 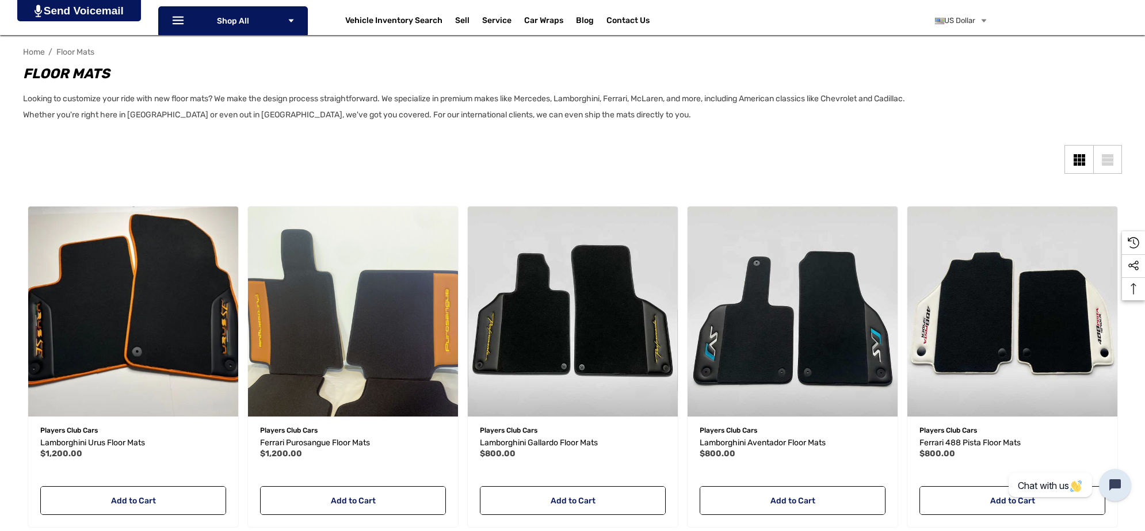 What do you see at coordinates (970, 442) in the screenshot?
I see `span: Ferrari 488 Pista Floor Mats` at bounding box center [970, 442].